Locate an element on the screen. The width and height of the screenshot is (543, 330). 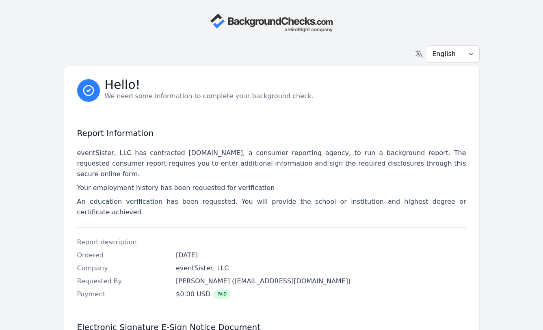
h3: Report Information is located at coordinates (272, 133).